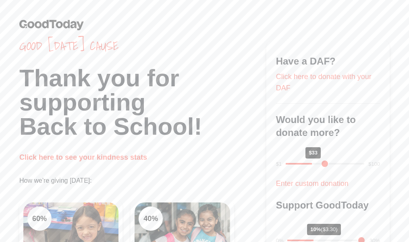 The image size is (409, 242). I want to click on div: $100, so click(374, 164).